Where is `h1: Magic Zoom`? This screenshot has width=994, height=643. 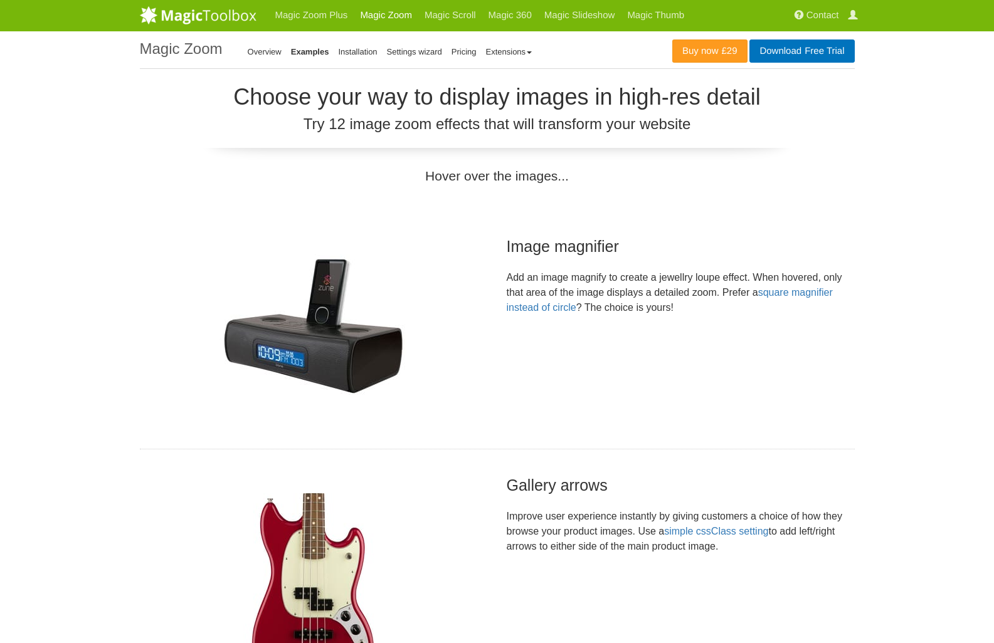 h1: Magic Zoom is located at coordinates (181, 49).